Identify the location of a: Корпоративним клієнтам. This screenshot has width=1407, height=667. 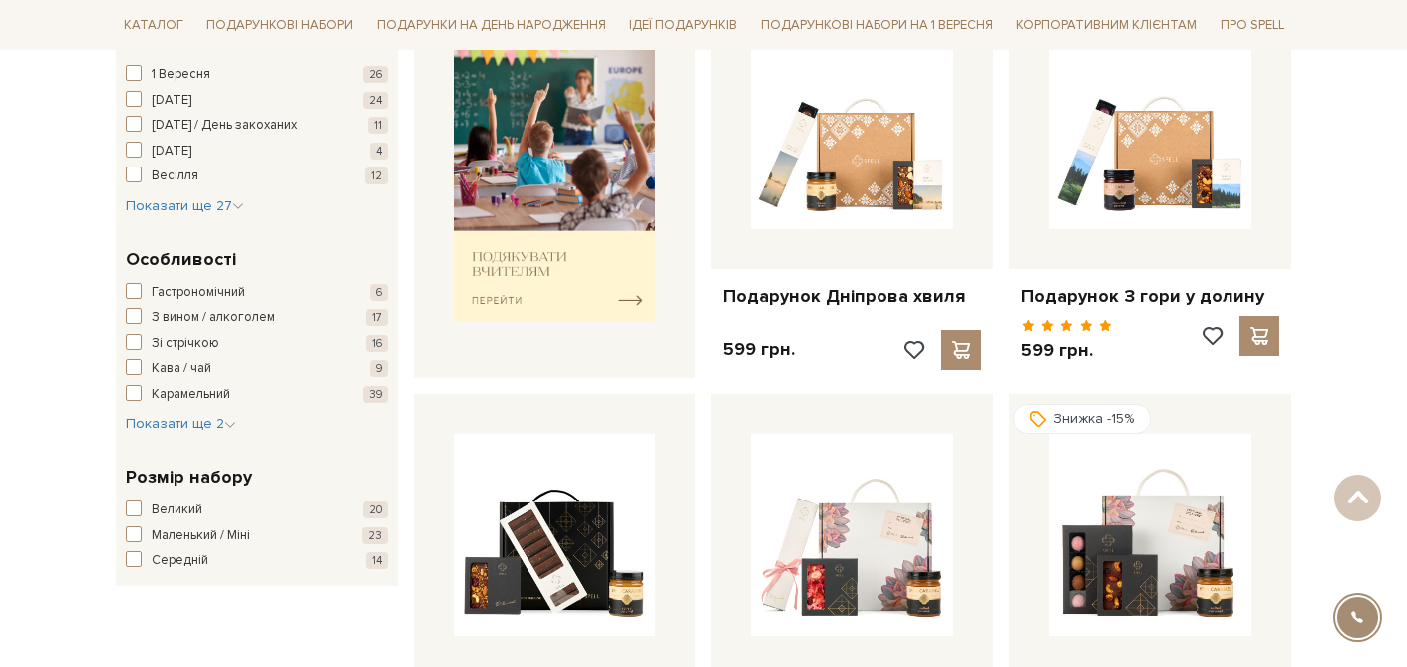
(1106, 25).